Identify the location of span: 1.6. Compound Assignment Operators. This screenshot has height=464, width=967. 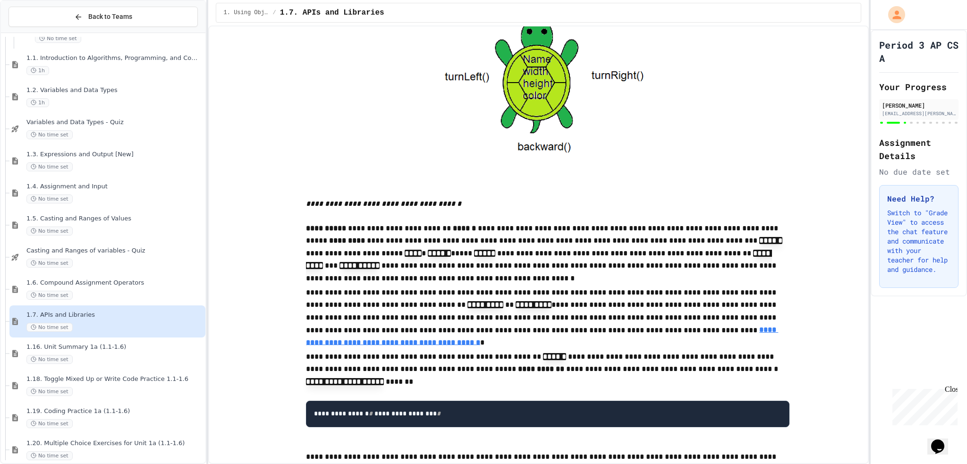
(115, 283).